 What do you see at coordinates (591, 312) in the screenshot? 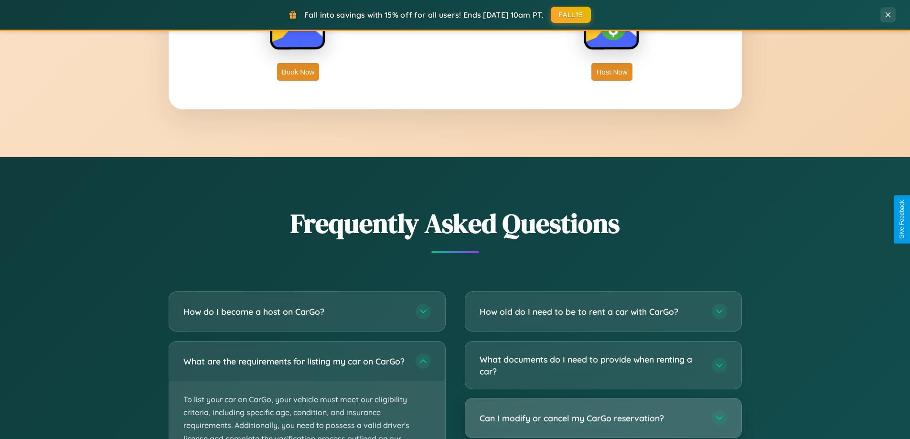
I see `h3: How old do I need to be to rent a car with CarGo?` at bounding box center [591, 312].